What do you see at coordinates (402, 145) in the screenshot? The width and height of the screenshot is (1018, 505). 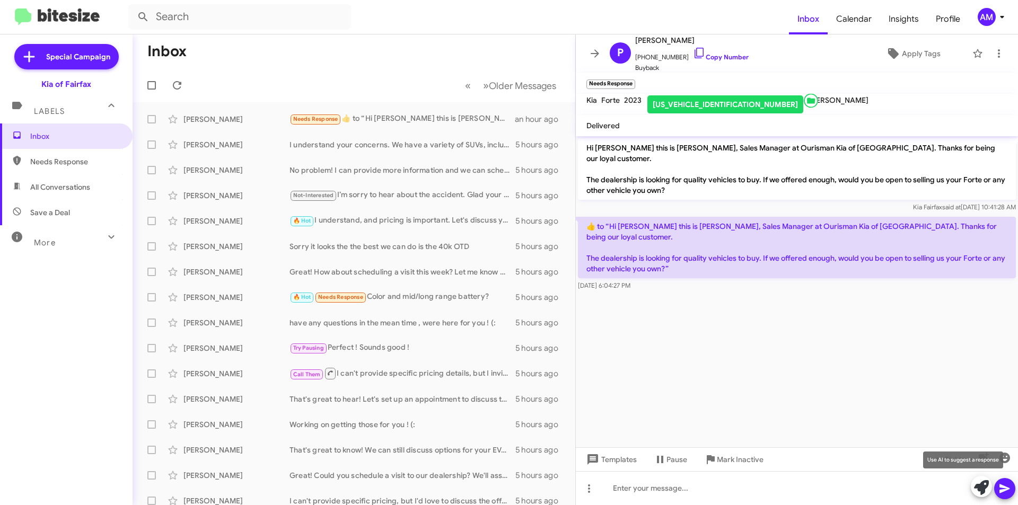 I see `div: I understand your concerns. We have a variety of SUVs, including hybrids and gas models. Would yo...` at bounding box center [402, 145].